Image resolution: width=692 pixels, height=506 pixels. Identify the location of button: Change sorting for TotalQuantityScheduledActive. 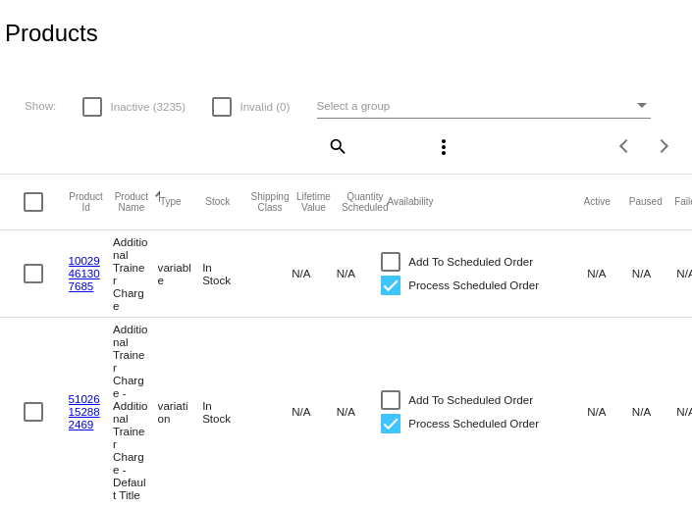
(596, 202).